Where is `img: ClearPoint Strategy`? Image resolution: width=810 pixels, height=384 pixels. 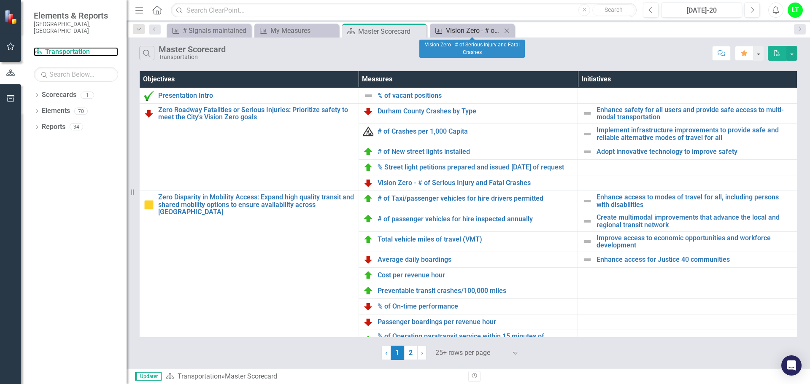
img: ClearPoint Strategy is located at coordinates (11, 17).